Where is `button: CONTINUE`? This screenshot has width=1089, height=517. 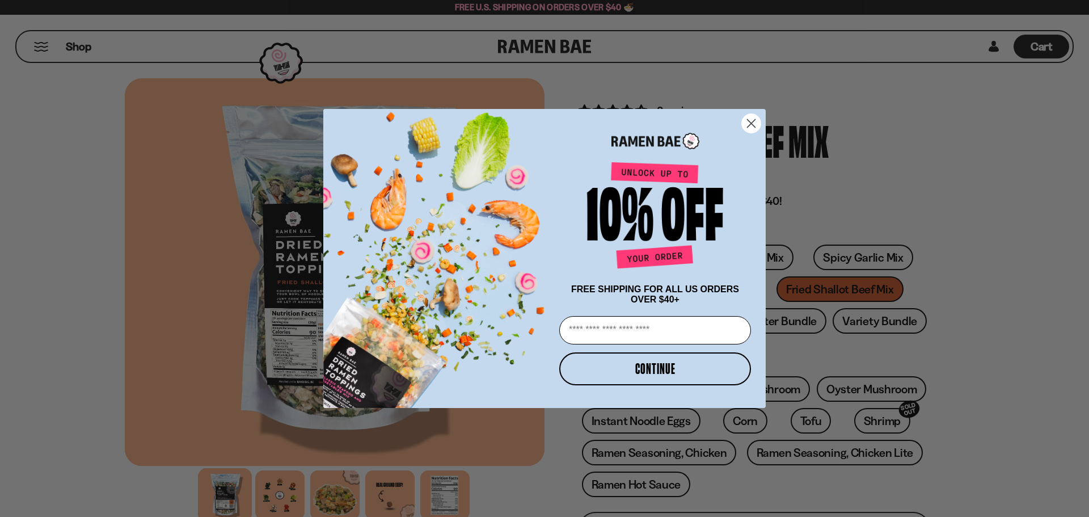
button: CONTINUE is located at coordinates (655, 369).